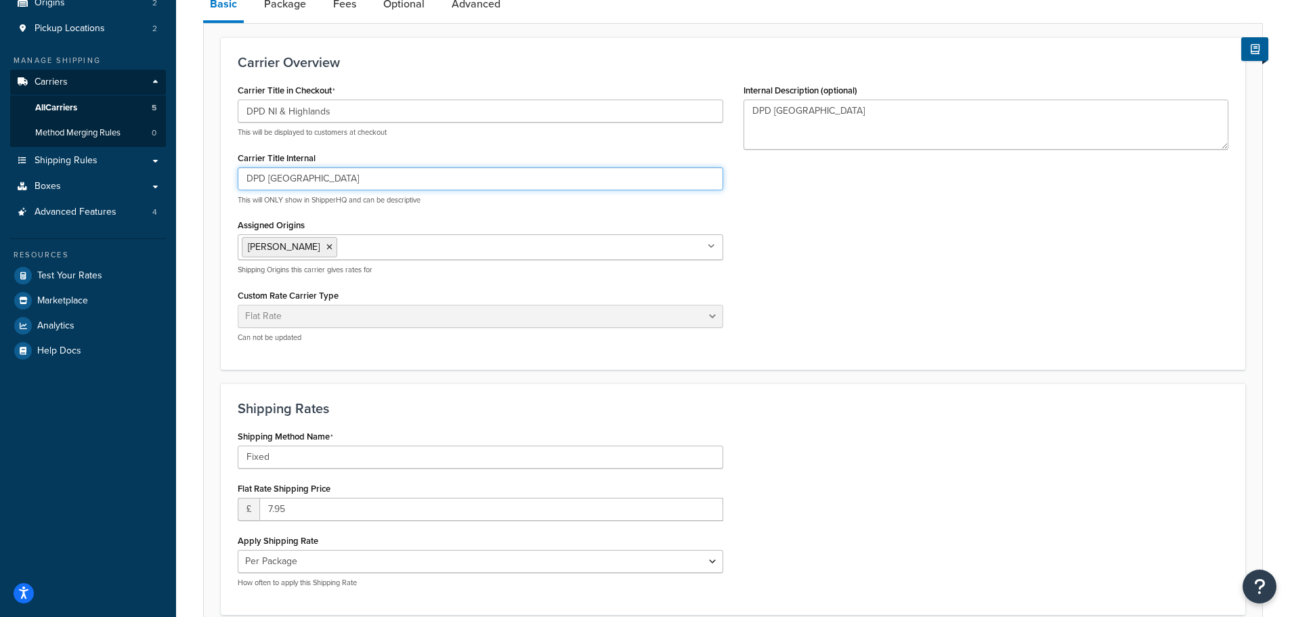 Image resolution: width=1290 pixels, height=617 pixels. I want to click on button: Open Resource Center, so click(1259, 586).